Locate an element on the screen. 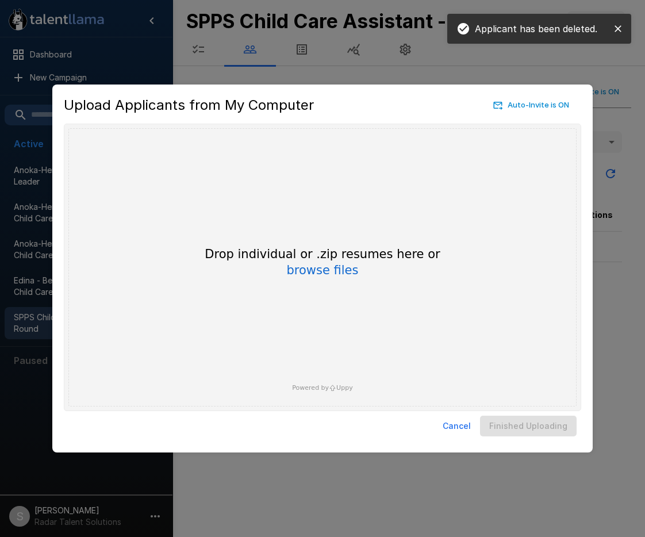  button: close is located at coordinates (618, 29).